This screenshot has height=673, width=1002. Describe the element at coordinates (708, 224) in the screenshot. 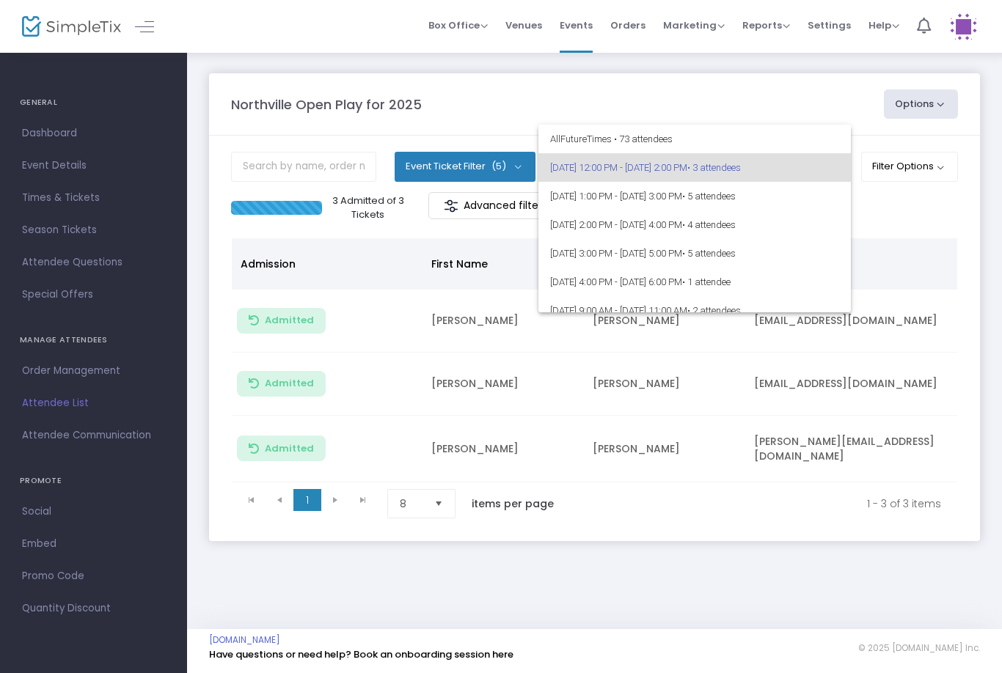

I see `span: • 4 attendees` at that location.